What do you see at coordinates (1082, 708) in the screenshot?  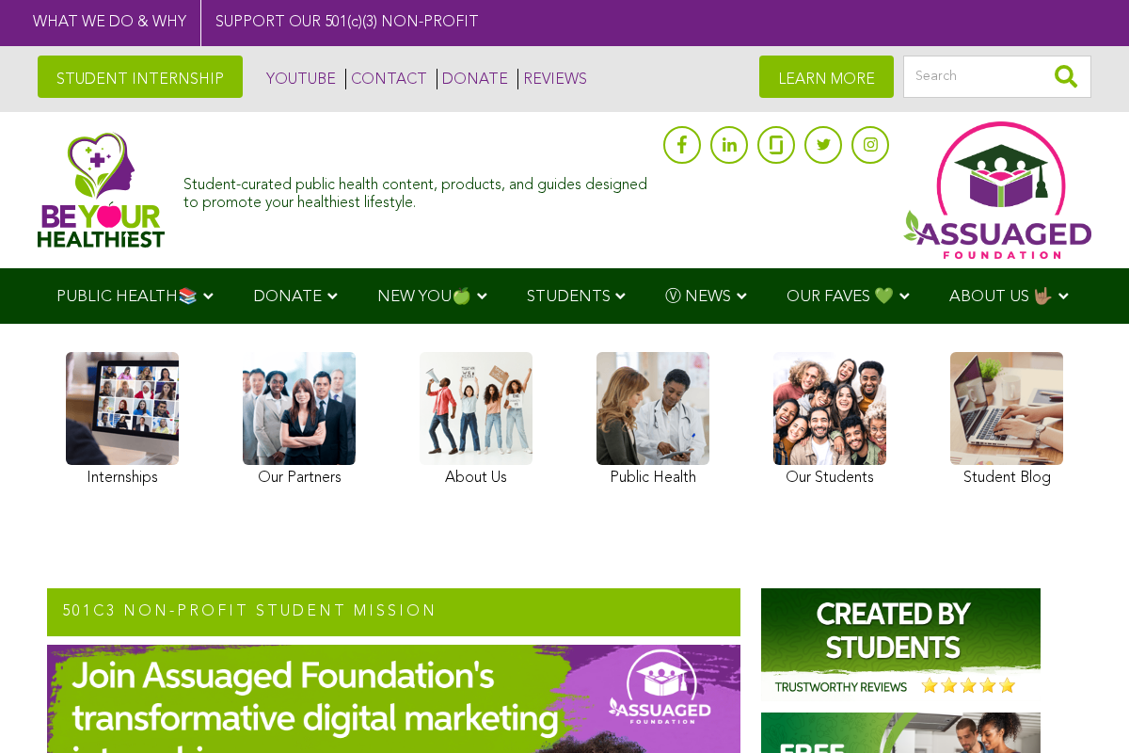 I see `div: Chat Widget` at bounding box center [1082, 708].